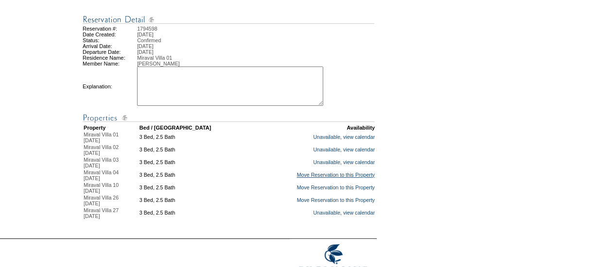 This screenshot has height=267, width=609. I want to click on td: Property, so click(111, 128).